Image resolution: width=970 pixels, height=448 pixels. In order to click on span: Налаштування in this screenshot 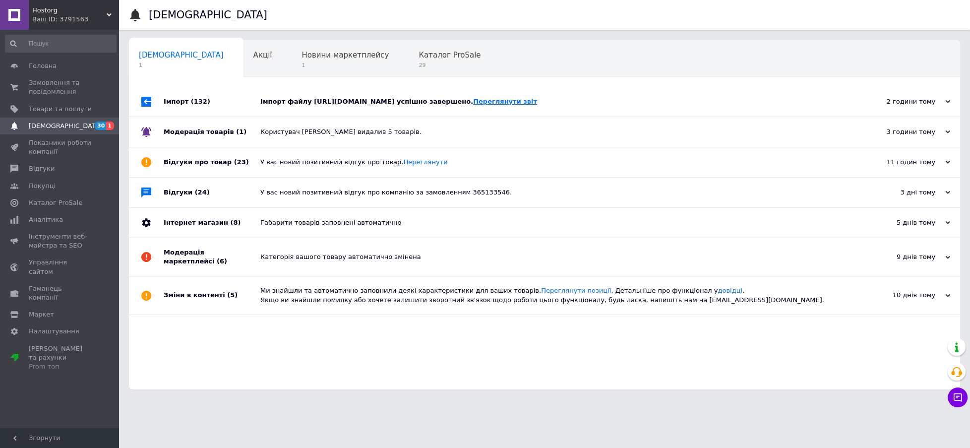, I will do `click(54, 331)`.